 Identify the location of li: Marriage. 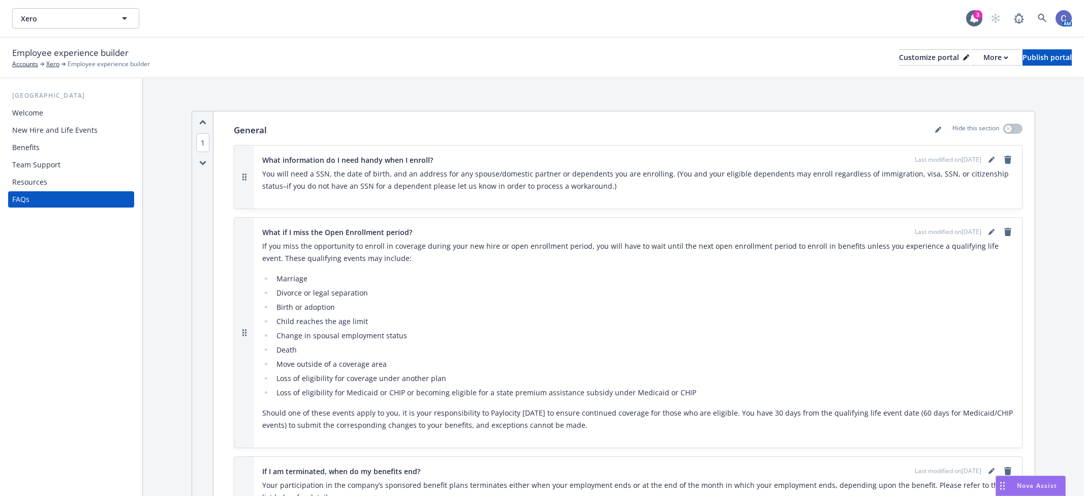
(644, 279).